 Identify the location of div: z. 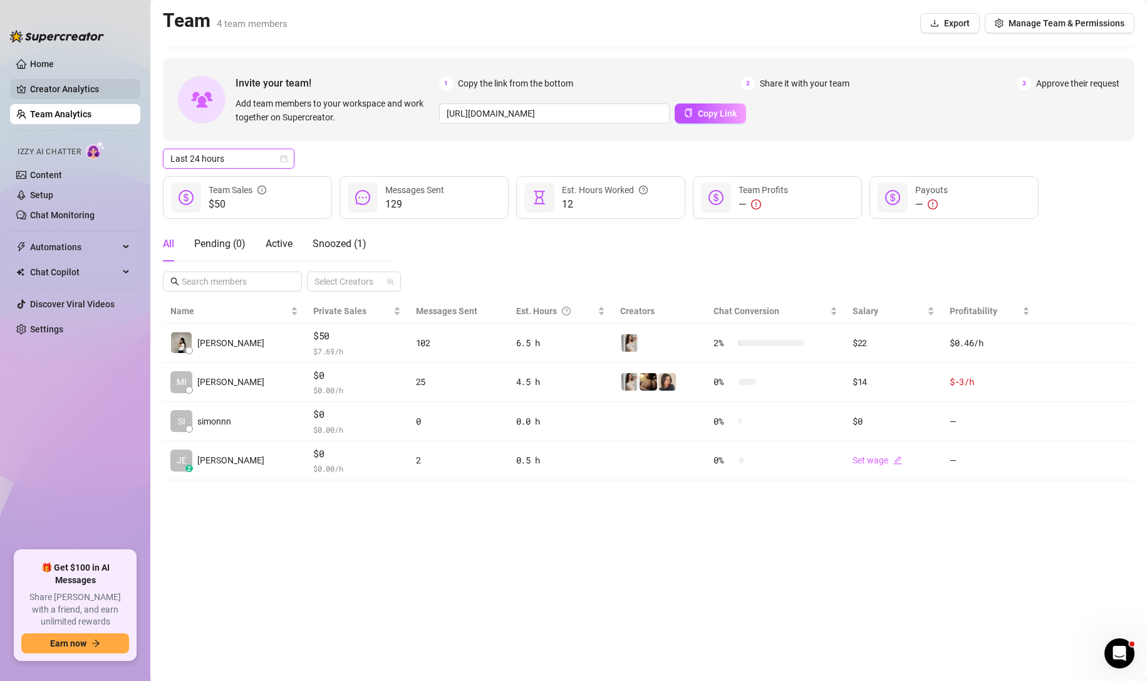
(189, 468).